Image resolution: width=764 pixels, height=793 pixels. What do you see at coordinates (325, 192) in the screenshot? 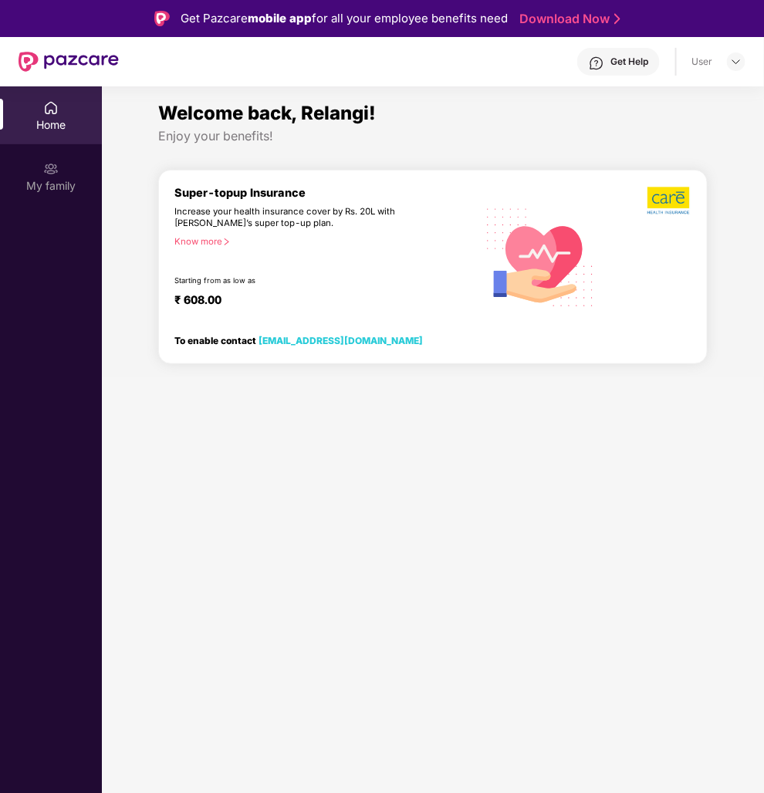
I see `div: Super-topup Insurance` at bounding box center [325, 192].